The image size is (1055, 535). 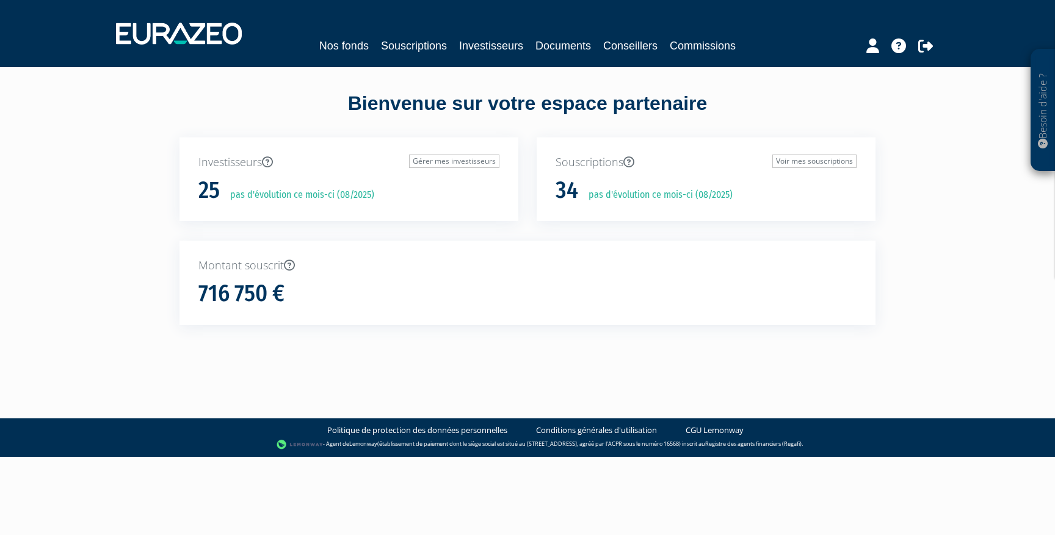 What do you see at coordinates (527, 114) in the screenshot?
I see `div: Bienvenue sur votre espace partenaire` at bounding box center [527, 114].